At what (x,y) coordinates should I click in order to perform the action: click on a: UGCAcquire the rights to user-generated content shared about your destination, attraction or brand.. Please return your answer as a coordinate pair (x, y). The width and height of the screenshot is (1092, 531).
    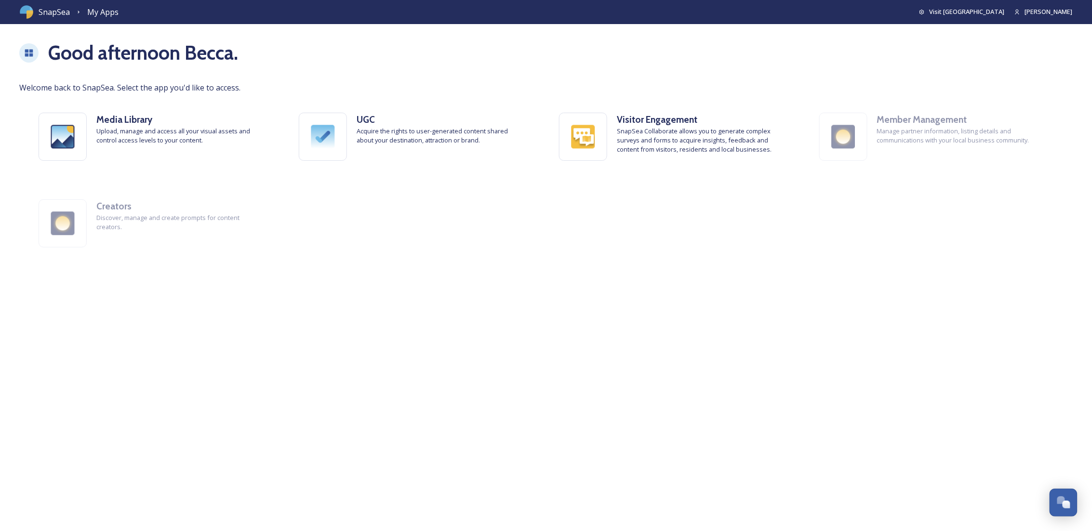
    Looking at the image, I should click on (410, 137).